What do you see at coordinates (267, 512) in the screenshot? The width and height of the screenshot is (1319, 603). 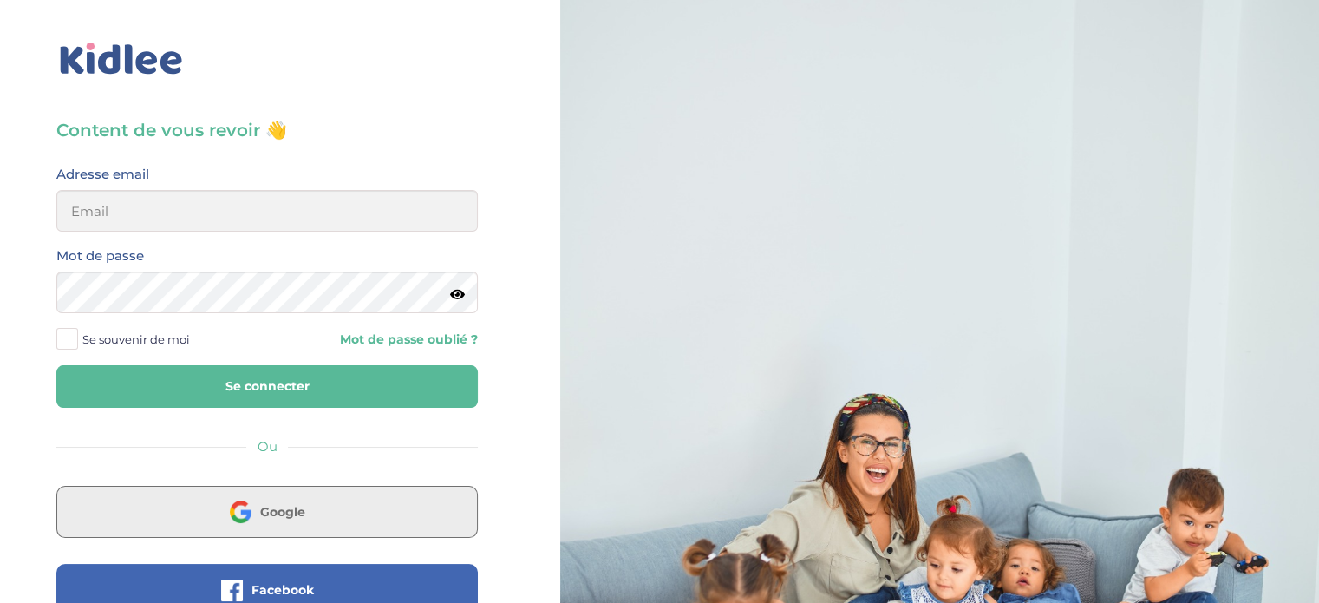 I see `button: Google` at bounding box center [267, 512].